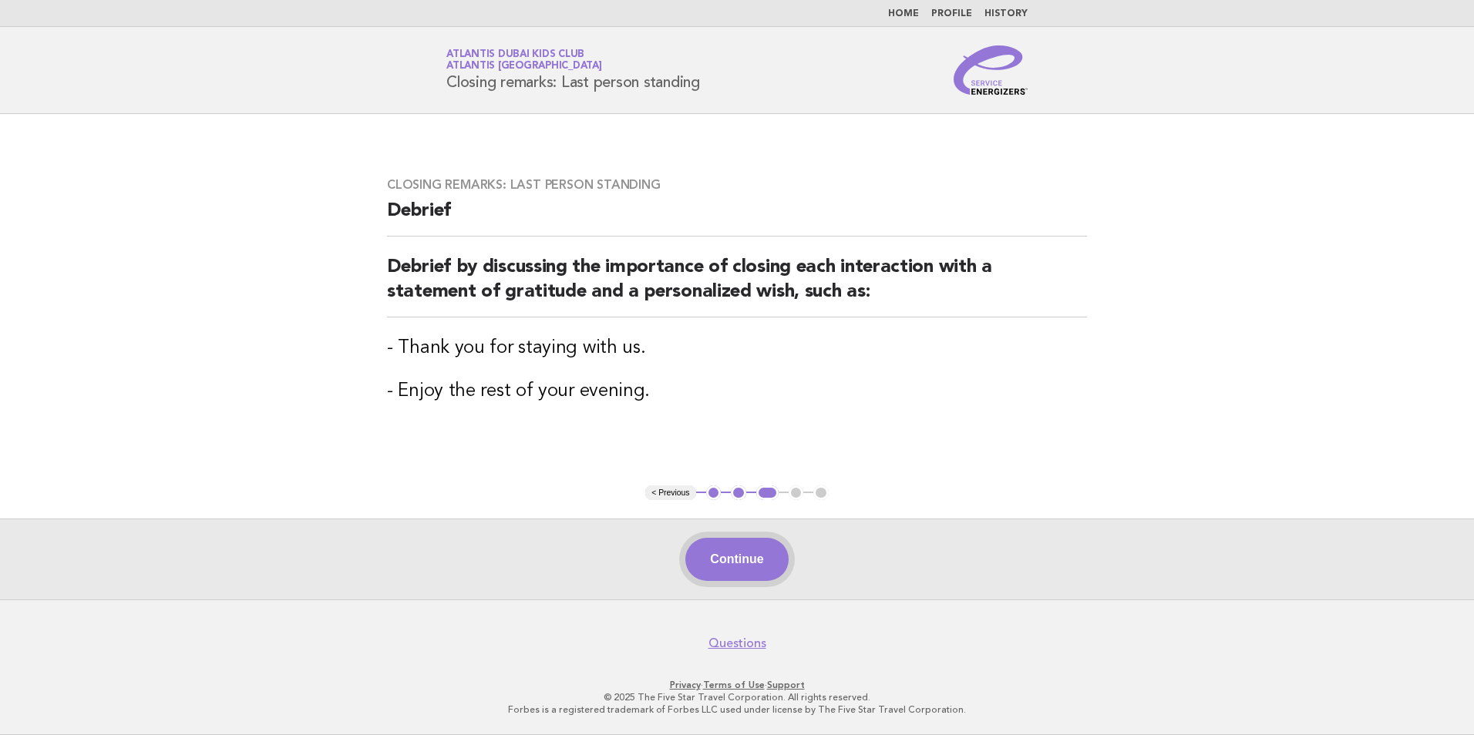 The image size is (1474, 735). Describe the element at coordinates (737, 644) in the screenshot. I see `a: Questions` at that location.